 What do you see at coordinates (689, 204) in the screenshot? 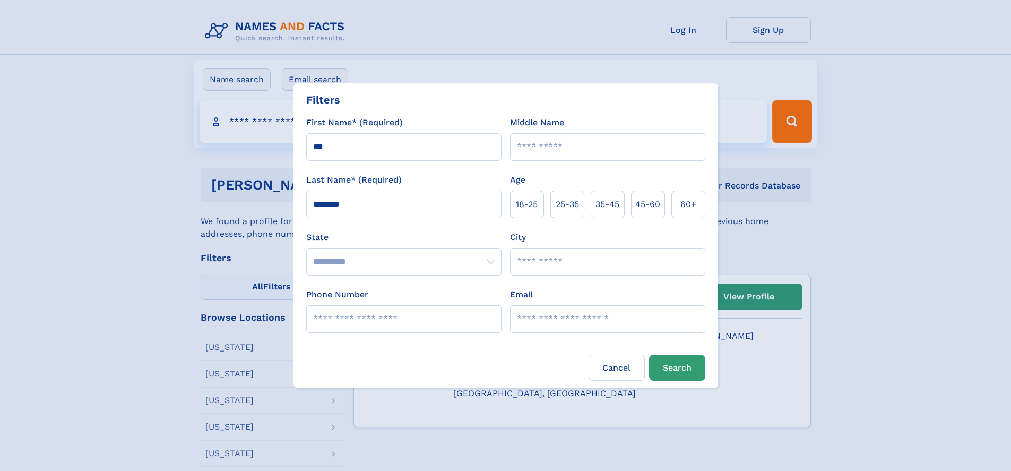
I see `span: 60+` at bounding box center [689, 204].